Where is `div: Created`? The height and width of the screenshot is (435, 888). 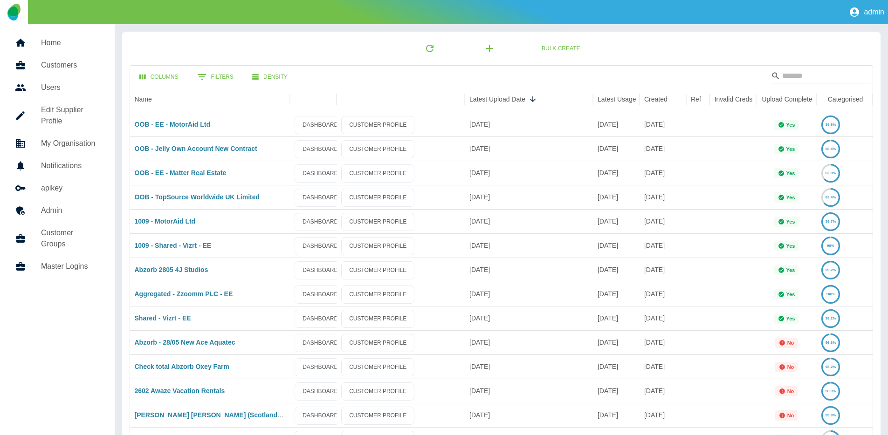
div: Created is located at coordinates (656, 99).